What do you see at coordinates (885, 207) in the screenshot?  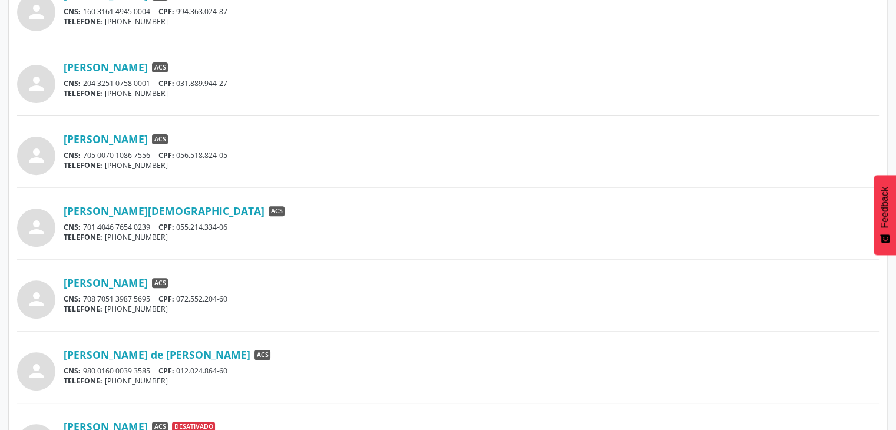 I see `span: Feedback` at bounding box center [885, 207].